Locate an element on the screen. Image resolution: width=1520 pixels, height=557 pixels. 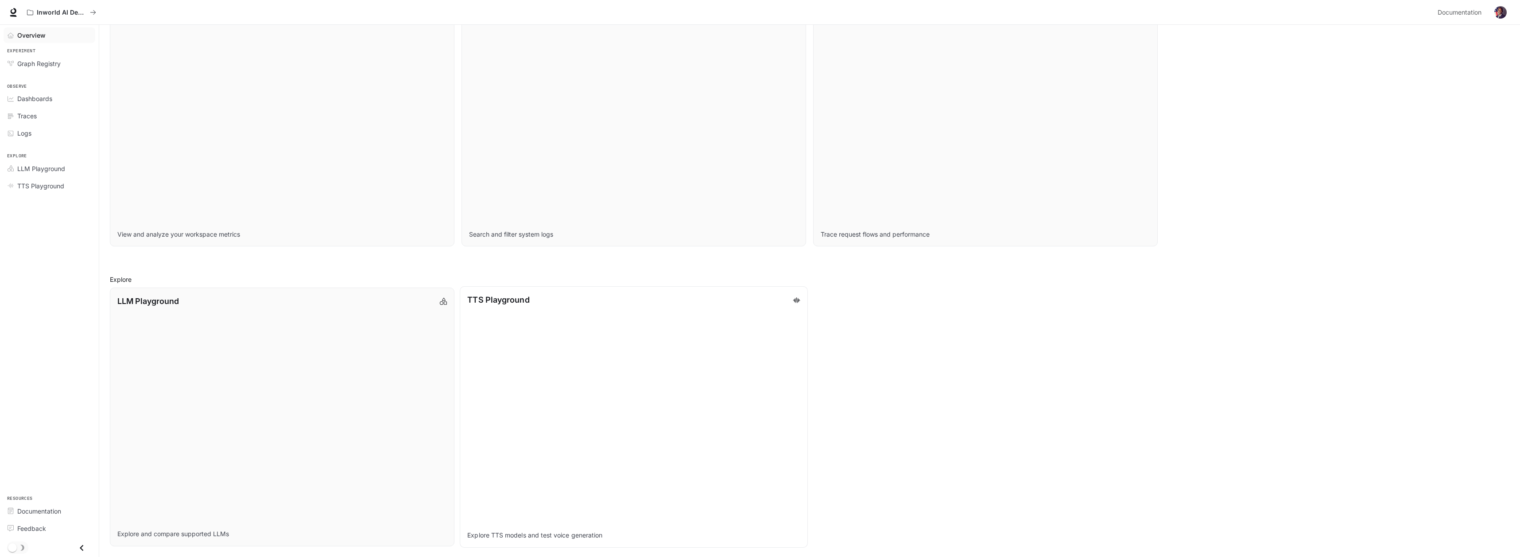
a: TTS PlaygroundExplore TTS models and test voice generation is located at coordinates (634, 416).